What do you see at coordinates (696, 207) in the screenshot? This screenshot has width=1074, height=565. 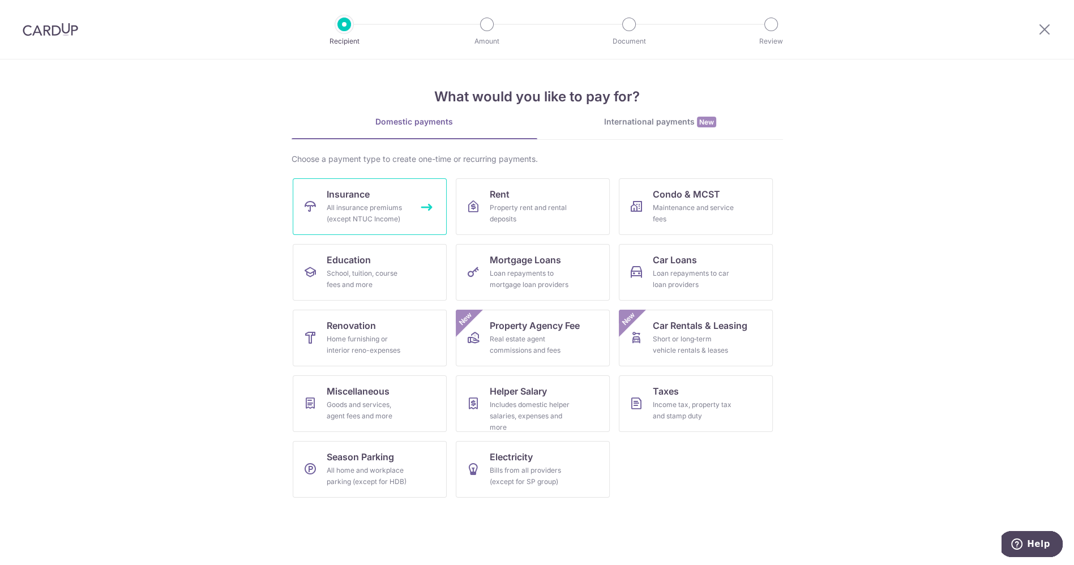 I see `a: Condo & MCSTMaintenance and service fees` at bounding box center [696, 207].